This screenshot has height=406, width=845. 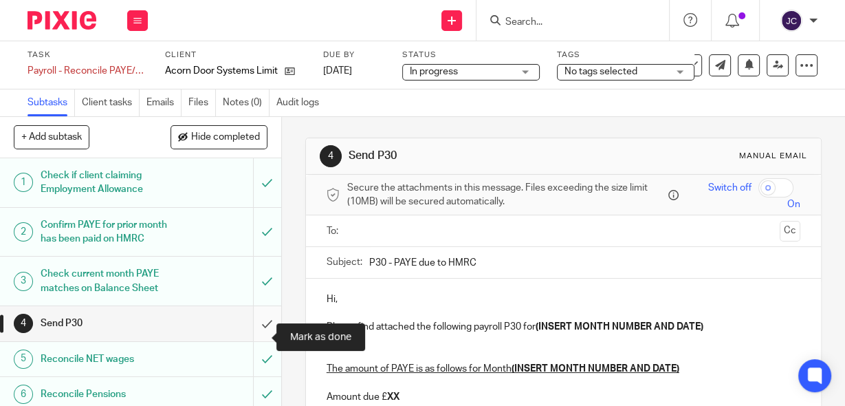 I want to click on a: Emails, so click(x=164, y=102).